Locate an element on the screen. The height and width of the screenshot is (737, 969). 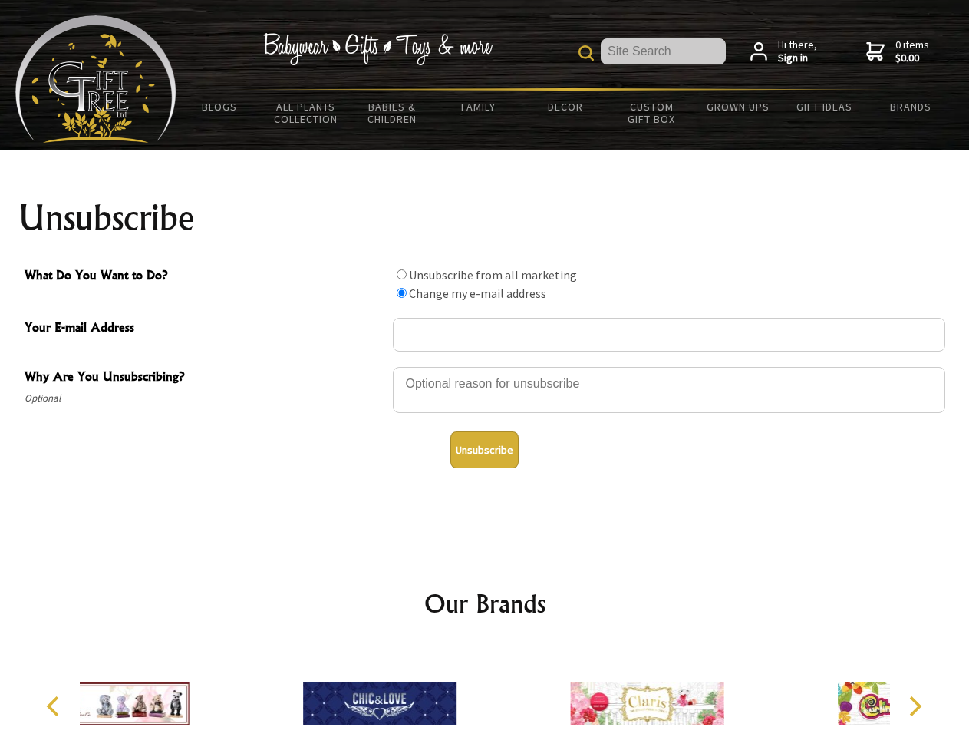
img: Babyware - Gifts - Toys and more... is located at coordinates (96, 79).